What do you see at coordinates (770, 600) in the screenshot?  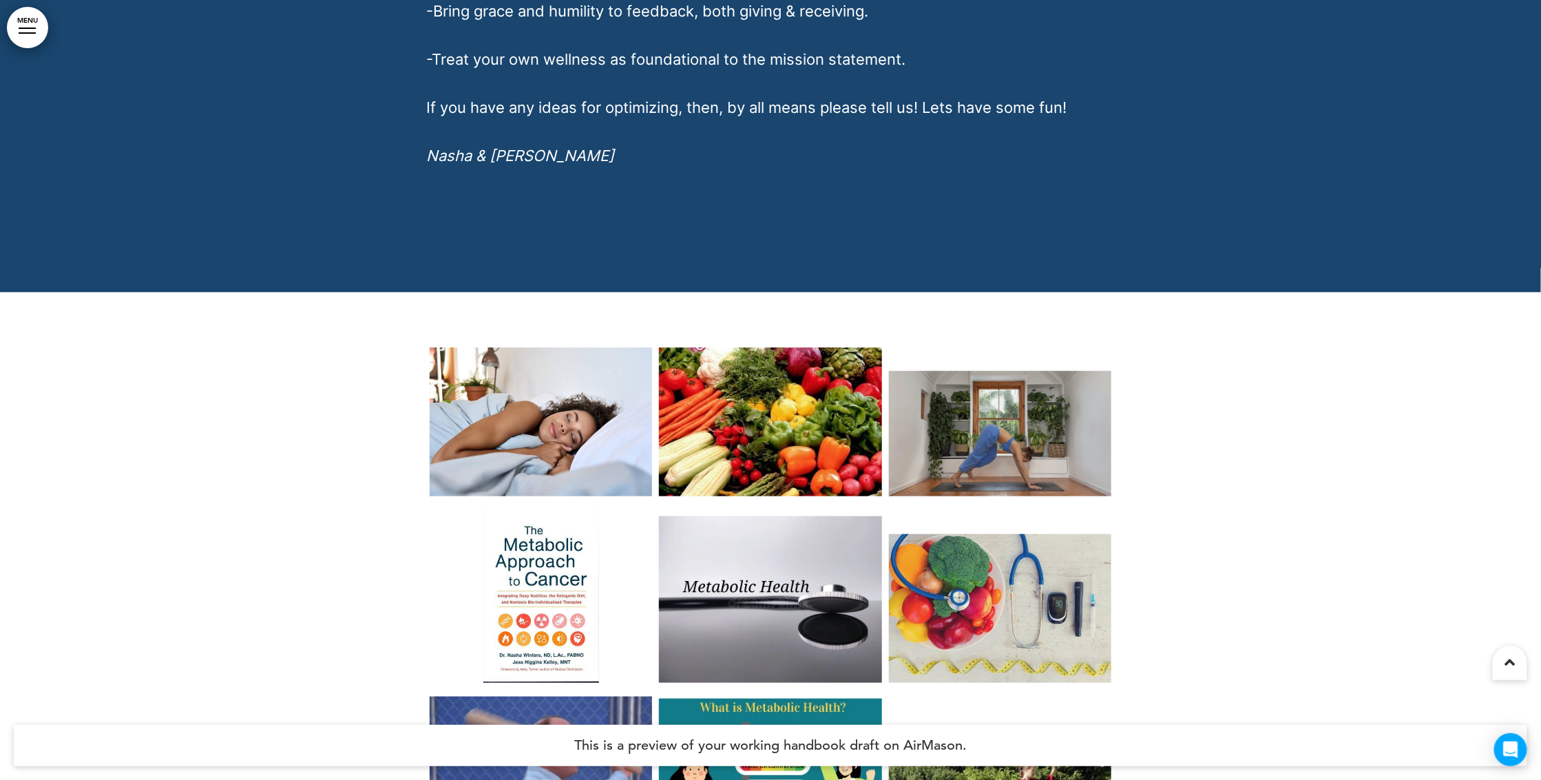 I see `img: 1755798925826-2239_1753818404x093-Metabolic_Handboo.jpeg` at bounding box center [770, 600].